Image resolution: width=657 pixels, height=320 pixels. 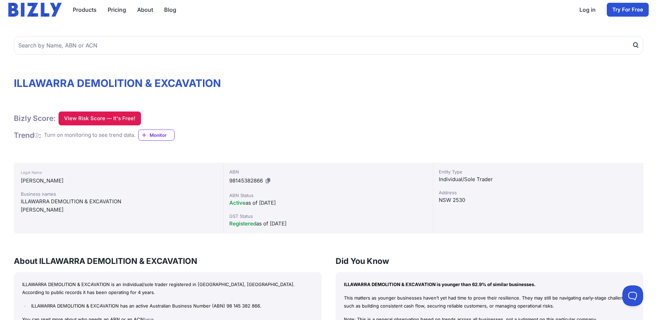 I want to click on p: This matters as younger businesses haven’t yet had time to prove their resilience. They may still..., so click(x=490, y=302).